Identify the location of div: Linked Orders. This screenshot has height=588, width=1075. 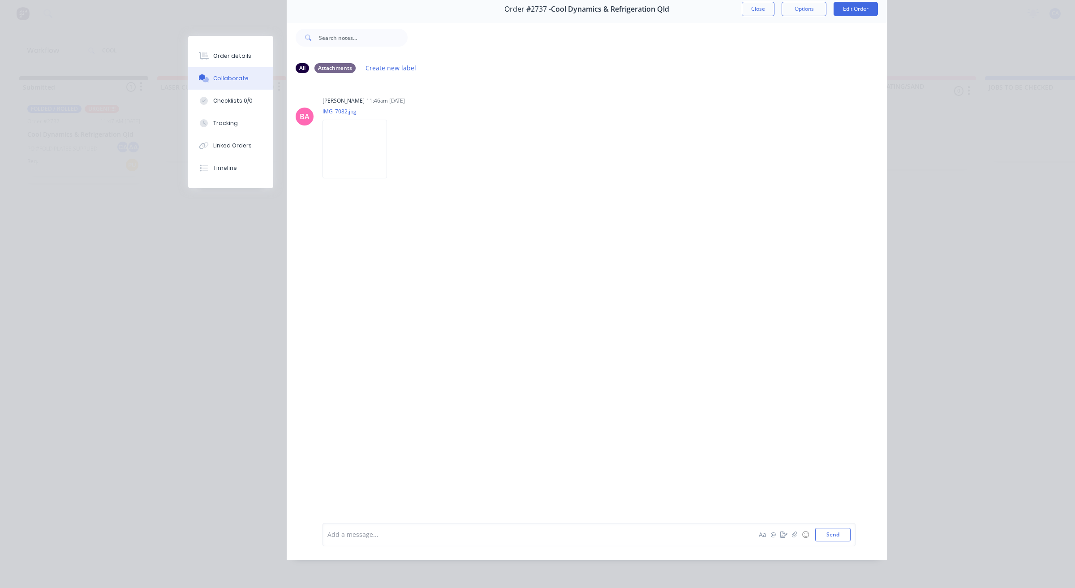
(233, 146).